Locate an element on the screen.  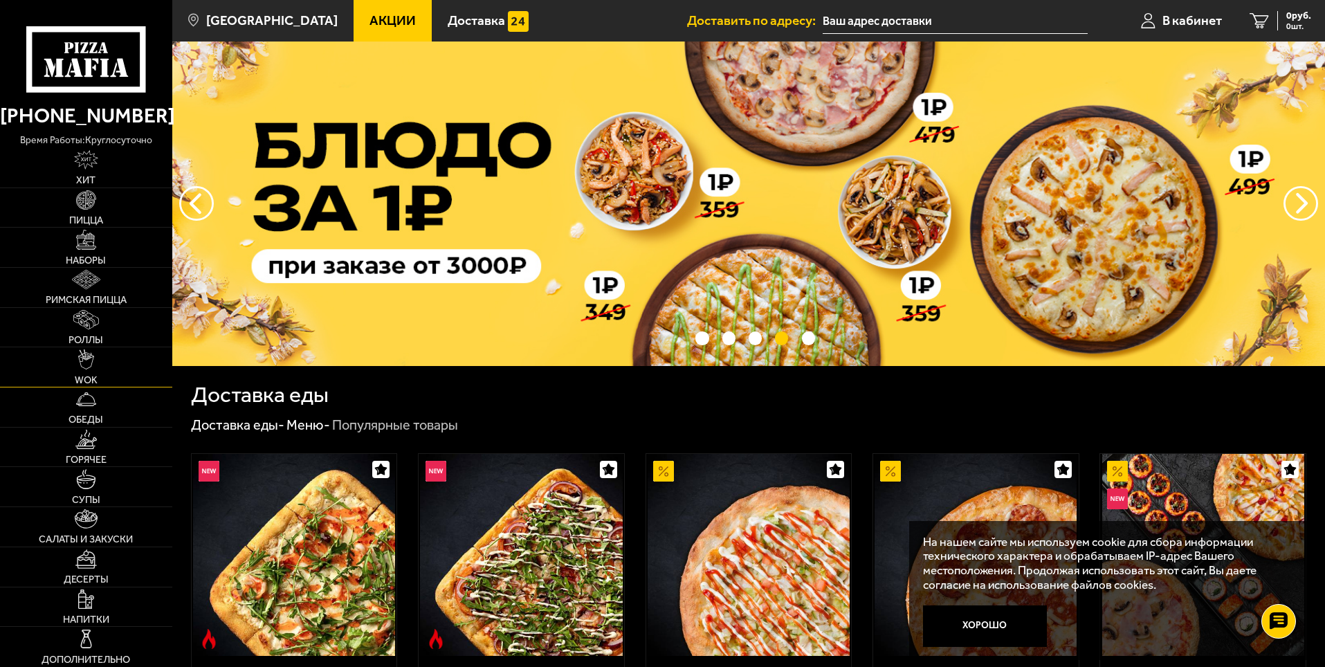
span: Доставка is located at coordinates (476, 20).